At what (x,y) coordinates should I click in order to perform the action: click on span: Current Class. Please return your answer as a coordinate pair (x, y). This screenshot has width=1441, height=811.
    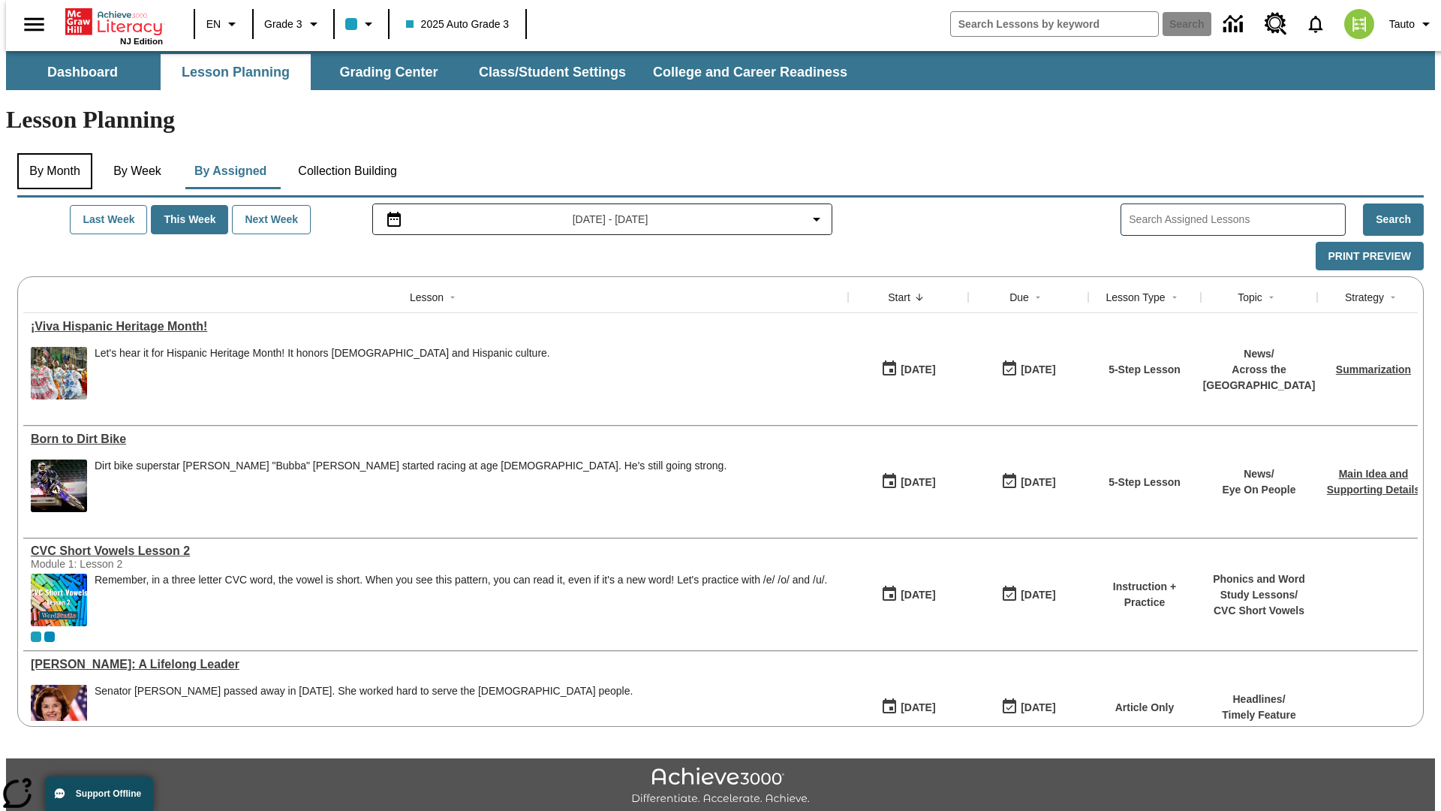
    Looking at the image, I should click on (36, 637).